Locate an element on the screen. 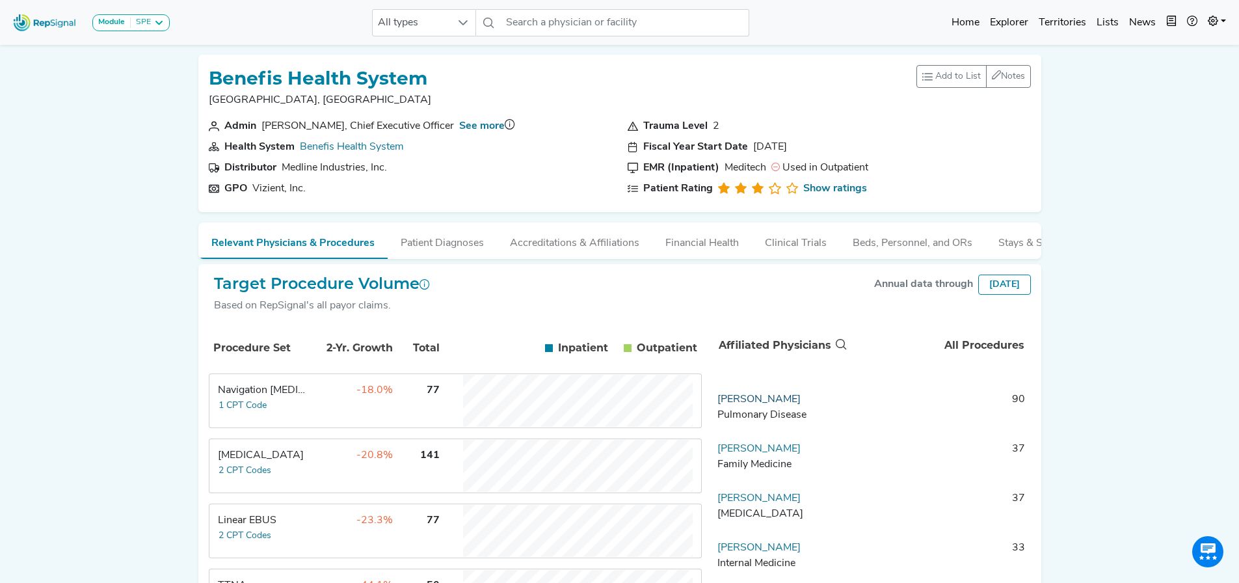 This screenshot has width=1239, height=583. div: Meditech is located at coordinates (745, 168).